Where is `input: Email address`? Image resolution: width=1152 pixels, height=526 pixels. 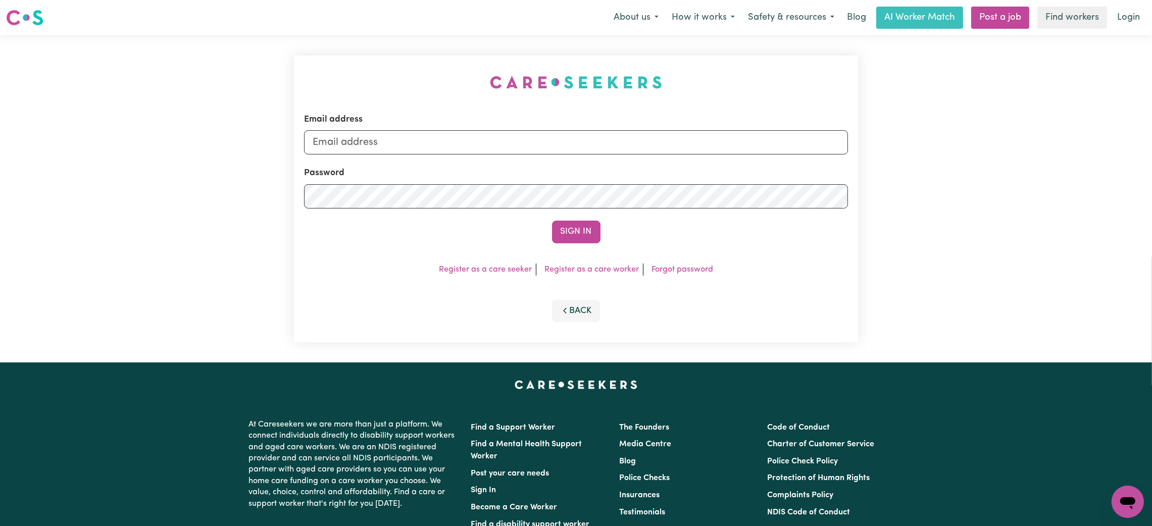
input: Email address is located at coordinates (576, 142).